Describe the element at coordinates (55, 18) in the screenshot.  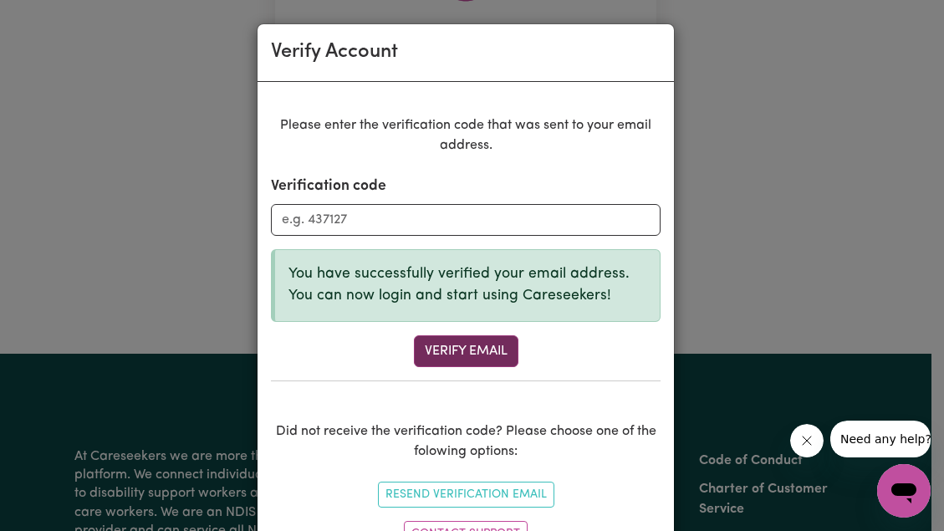
I see `span: Need any help?` at that location.